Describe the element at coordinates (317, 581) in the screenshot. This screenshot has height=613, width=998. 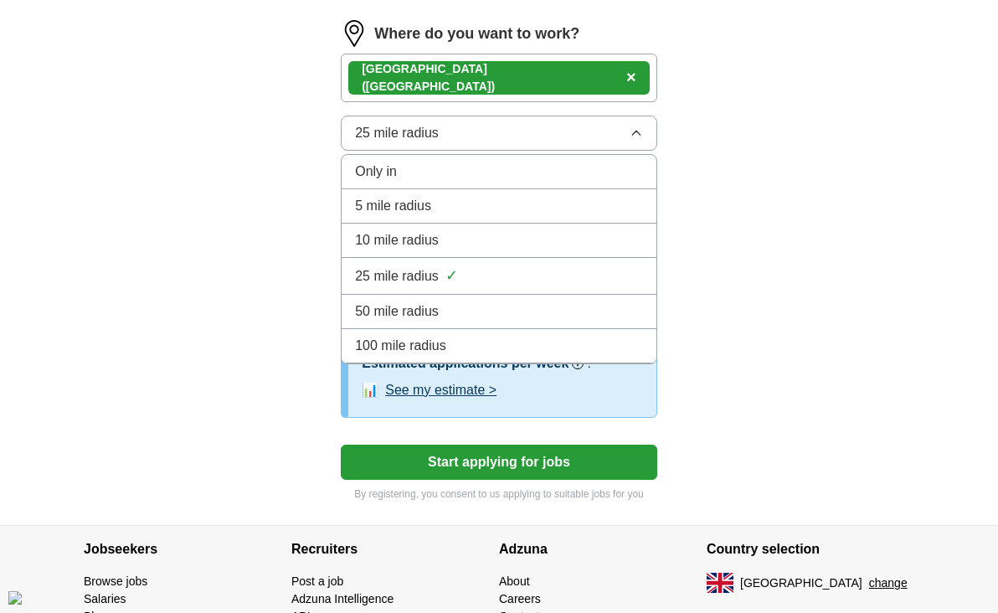
I see `a: Post a job` at that location.